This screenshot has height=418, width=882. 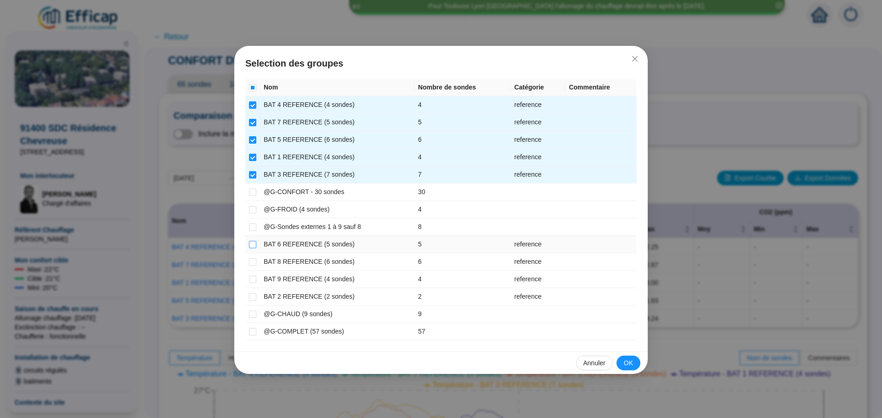 I want to click on td: 30, so click(x=462, y=192).